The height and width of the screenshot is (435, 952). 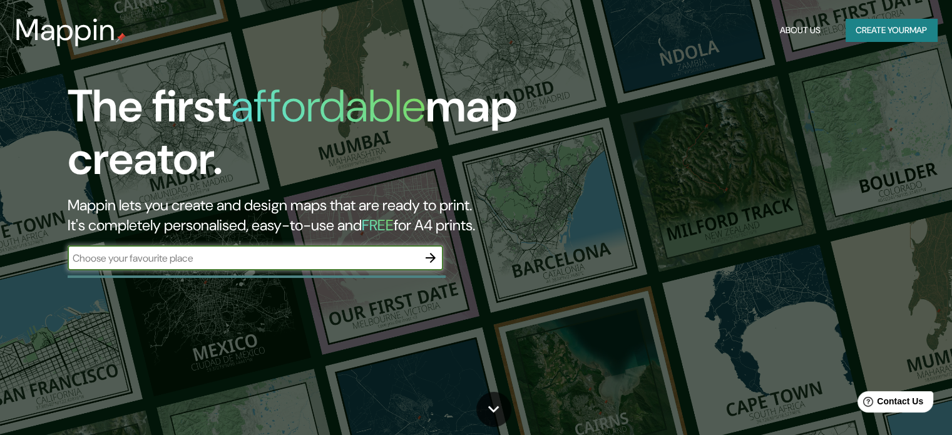 What do you see at coordinates (243, 258) in the screenshot?
I see `input: Choose your favourite place` at bounding box center [243, 258].